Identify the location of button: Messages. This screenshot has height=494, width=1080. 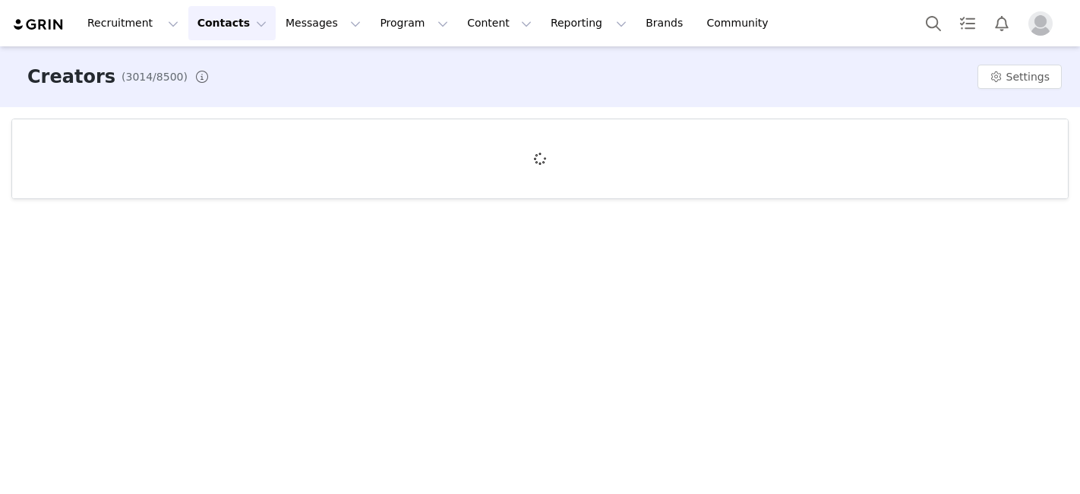
(323, 23).